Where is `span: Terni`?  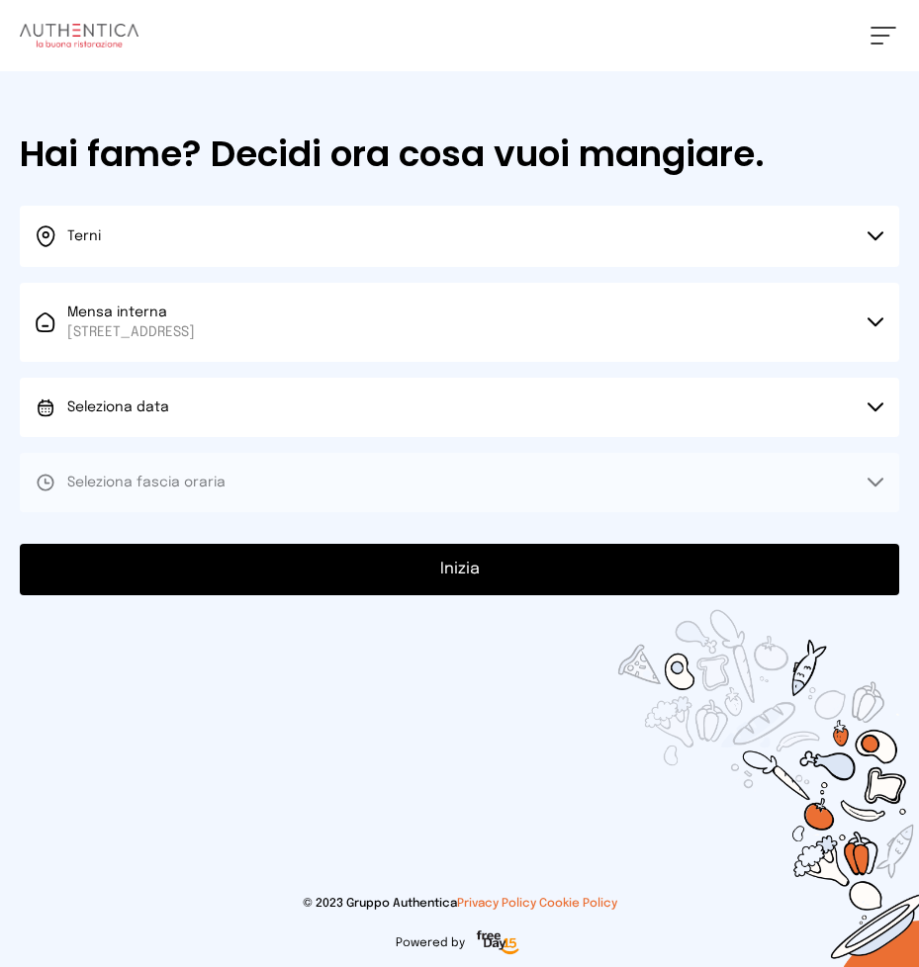 span: Terni is located at coordinates (84, 236).